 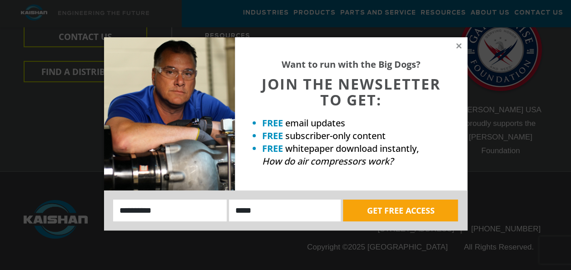 I want to click on span: subscriber-only content, so click(x=335, y=135).